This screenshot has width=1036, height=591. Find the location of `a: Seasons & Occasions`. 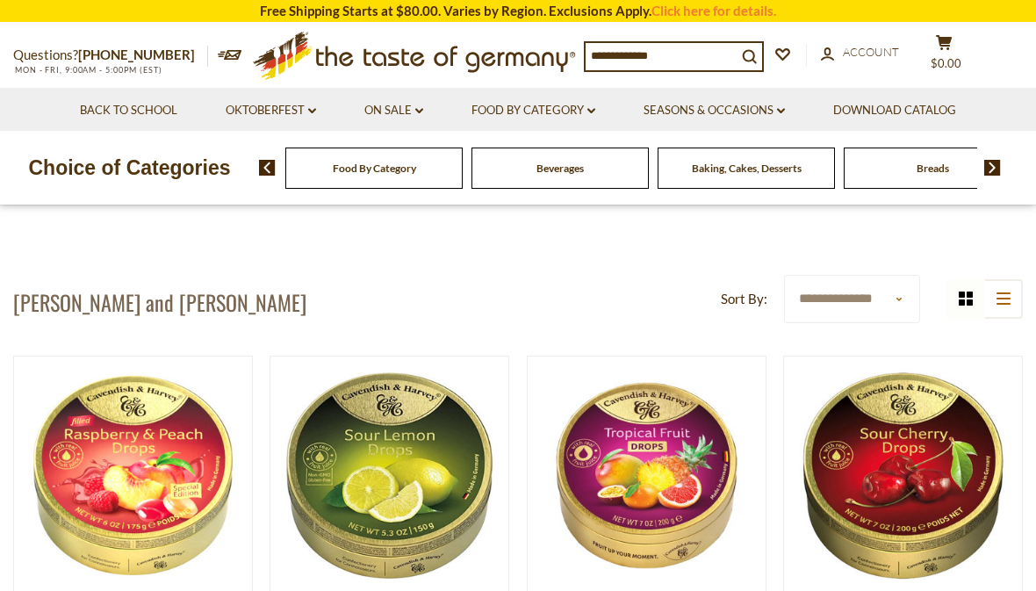

a: Seasons & Occasions is located at coordinates (713, 111).